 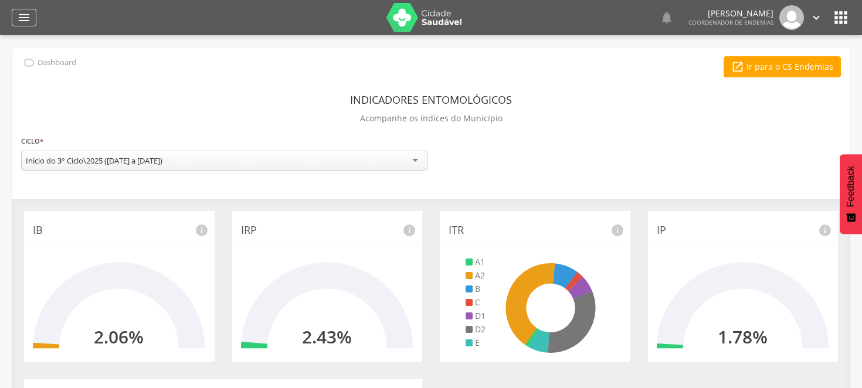 What do you see at coordinates (431, 100) in the screenshot?
I see `header: Indicadores Entomológicos` at bounding box center [431, 100].